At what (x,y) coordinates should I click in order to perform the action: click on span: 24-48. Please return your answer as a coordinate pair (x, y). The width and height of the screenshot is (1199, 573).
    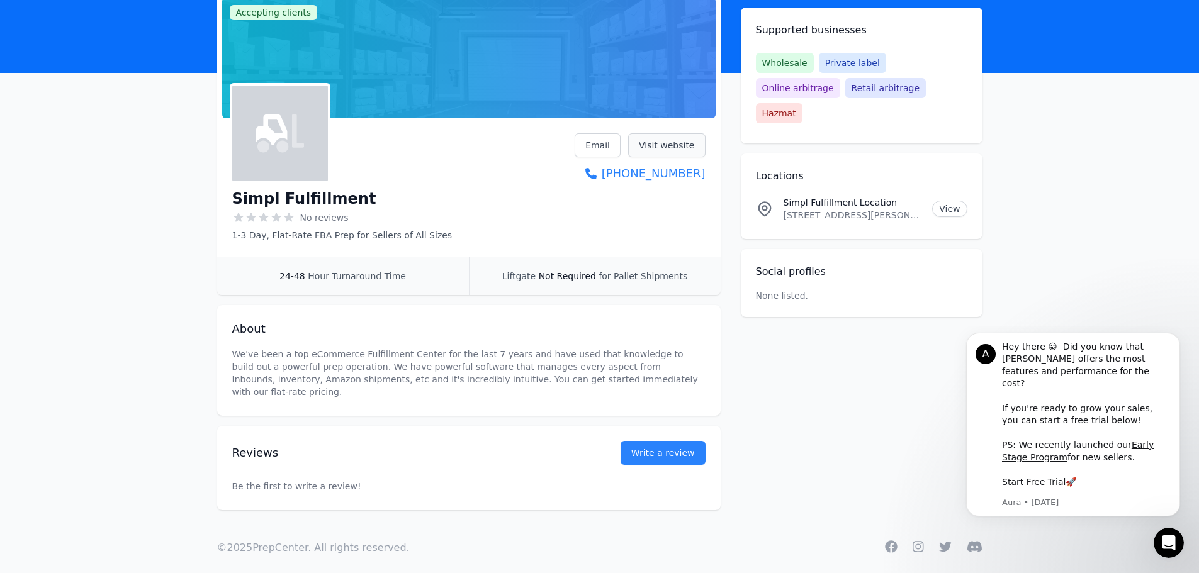
    Looking at the image, I should click on (292, 276).